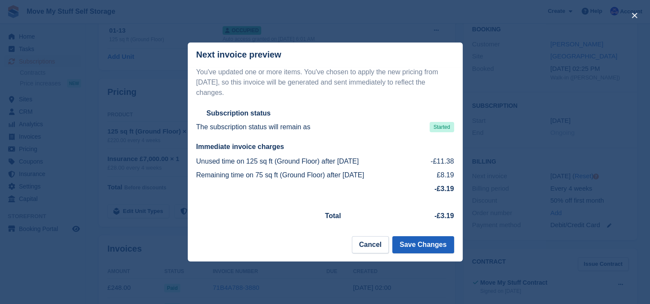 The width and height of the screenshot is (650, 304). What do you see at coordinates (333, 216) in the screenshot?
I see `strong: Total` at bounding box center [333, 216].